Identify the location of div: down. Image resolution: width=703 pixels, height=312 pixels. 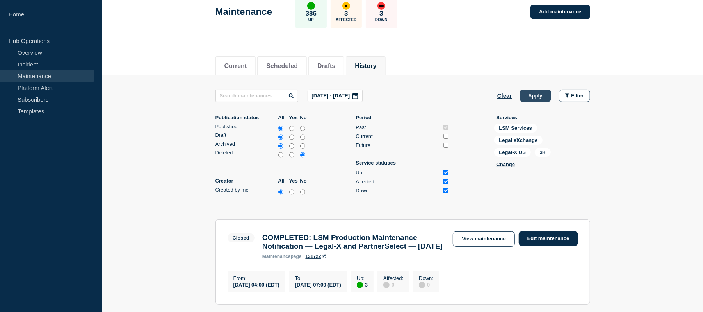
(382, 6).